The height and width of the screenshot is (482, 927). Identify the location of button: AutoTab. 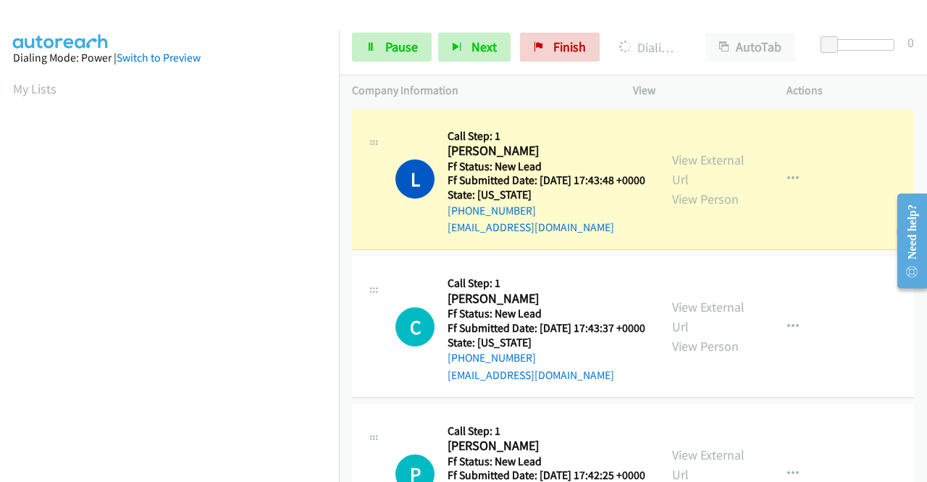
(750, 47).